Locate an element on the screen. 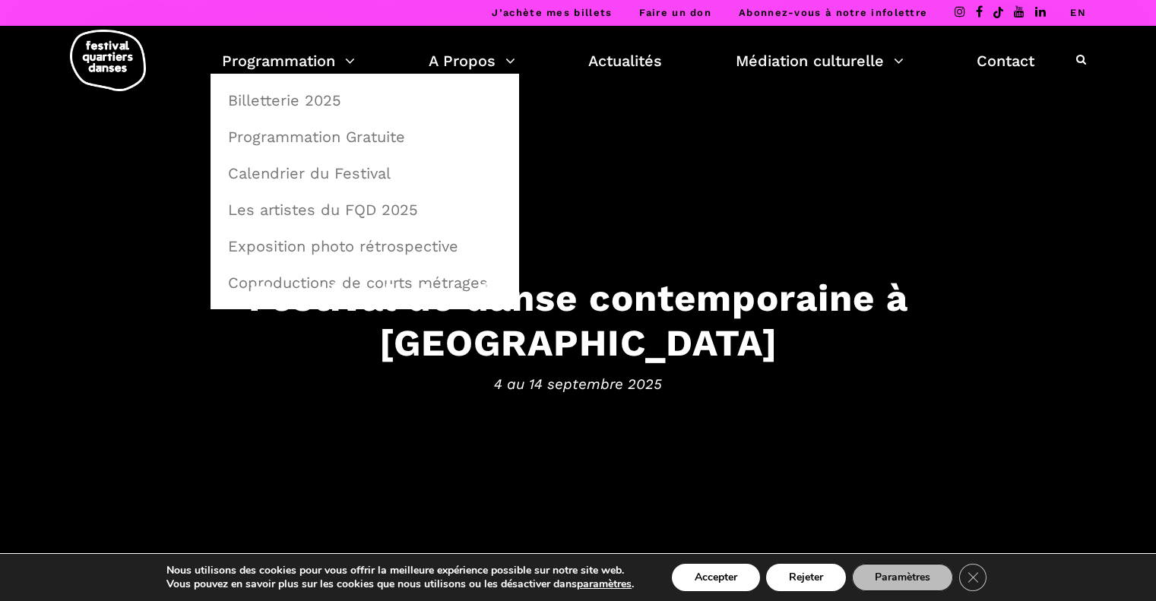  a: Programmation Gratuite is located at coordinates (365, 137).